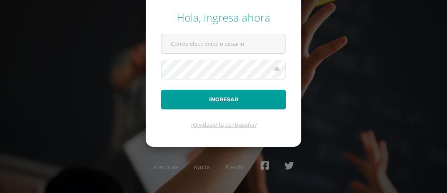 This screenshot has height=193, width=447. Describe the element at coordinates (224, 124) in the screenshot. I see `a: ¿Olvidaste tu contraseña?` at that location.